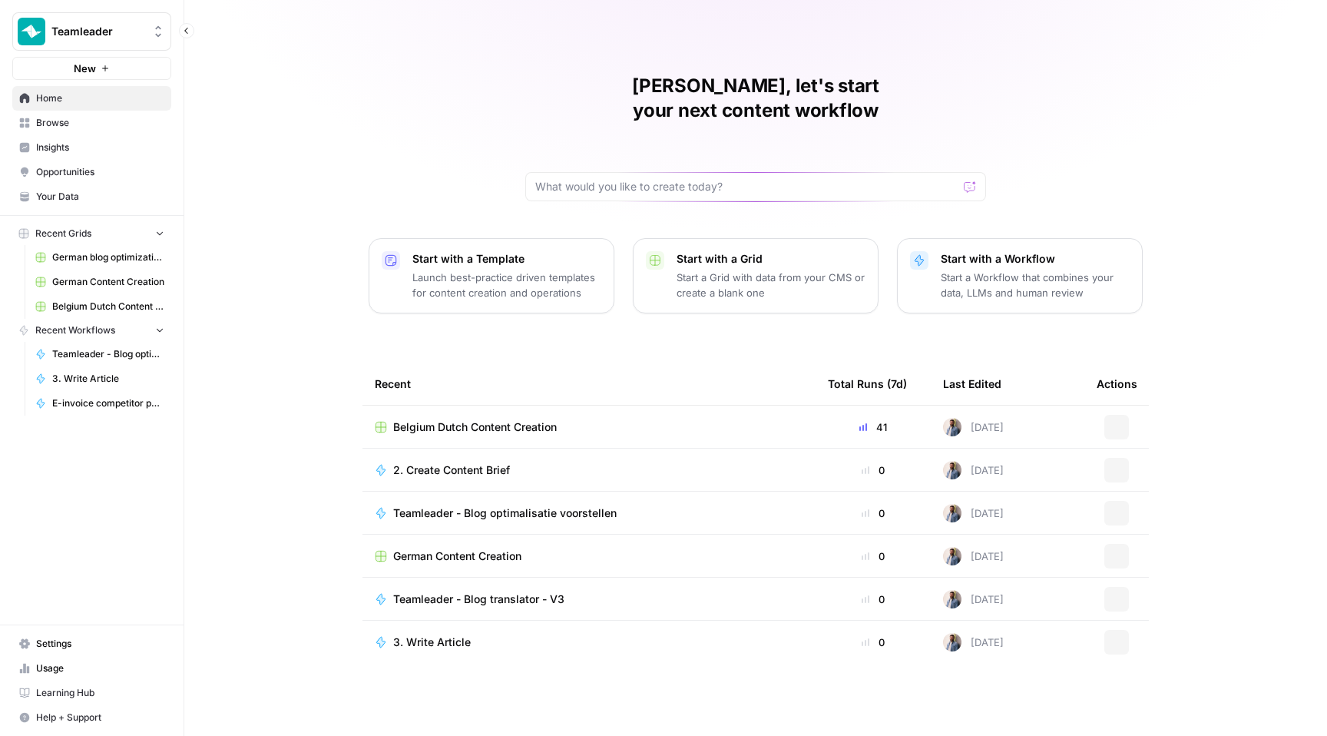 This screenshot has width=1327, height=736. What do you see at coordinates (1020, 276) in the screenshot?
I see `button: Start with a WorkflowStart a Workflow that combines your data, LLMs and human review` at bounding box center [1020, 276].